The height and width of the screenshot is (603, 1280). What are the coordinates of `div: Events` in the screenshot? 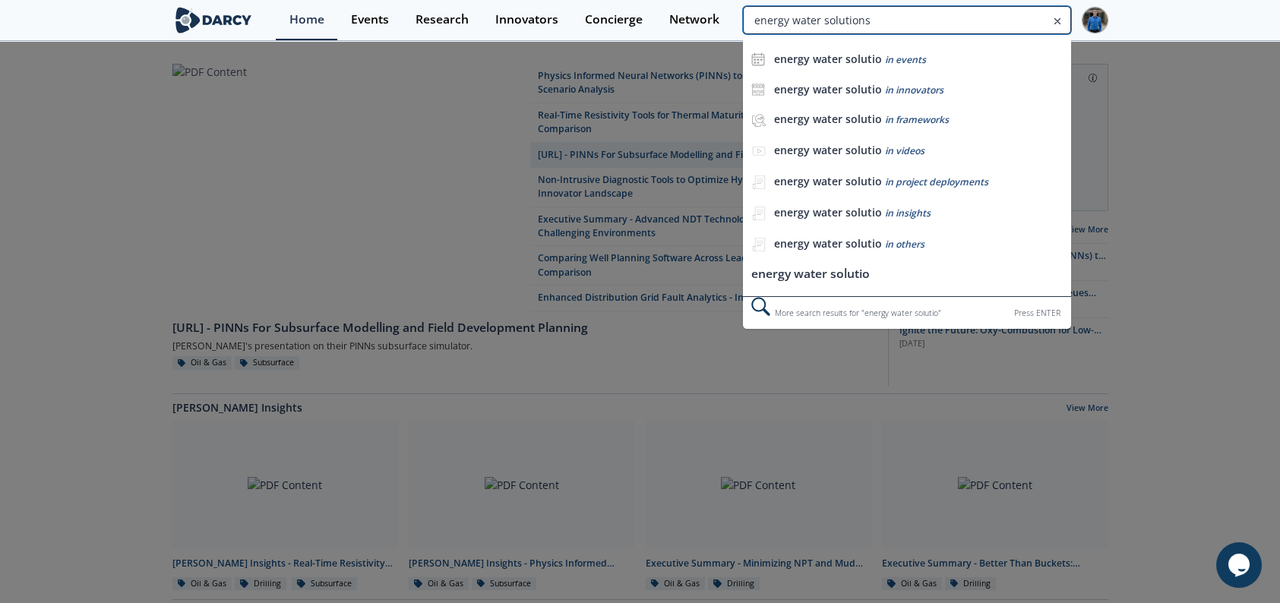 It's located at (370, 20).